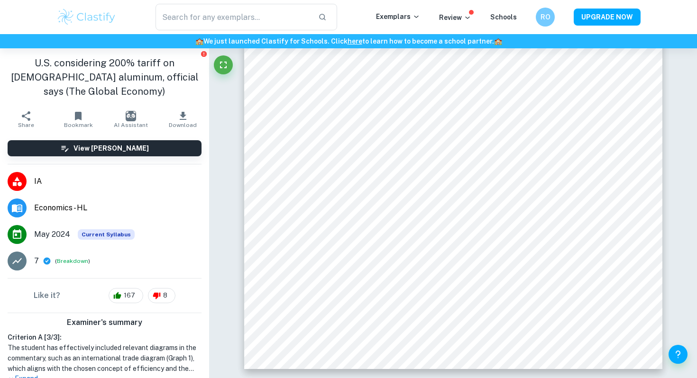  I want to click on span: IA, so click(118, 182).